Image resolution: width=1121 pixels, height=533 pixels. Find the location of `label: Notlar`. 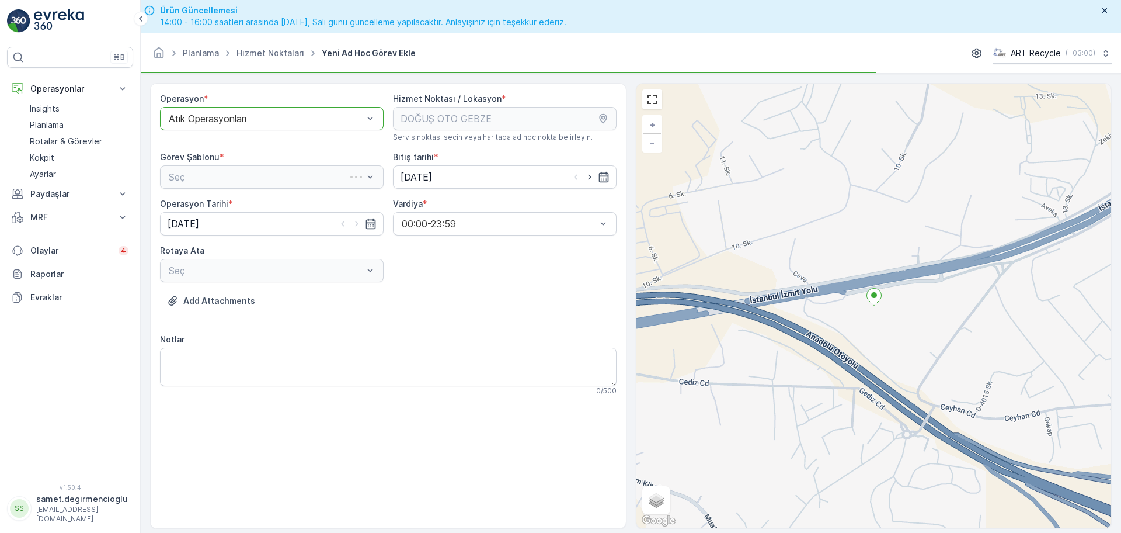

label: Notlar is located at coordinates (172, 339).